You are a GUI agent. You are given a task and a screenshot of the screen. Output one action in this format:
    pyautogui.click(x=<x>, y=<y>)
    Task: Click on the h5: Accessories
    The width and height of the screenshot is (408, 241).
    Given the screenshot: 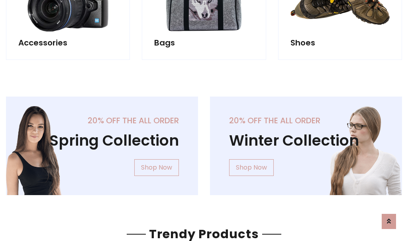 What is the action you would take?
    pyautogui.click(x=68, y=43)
    